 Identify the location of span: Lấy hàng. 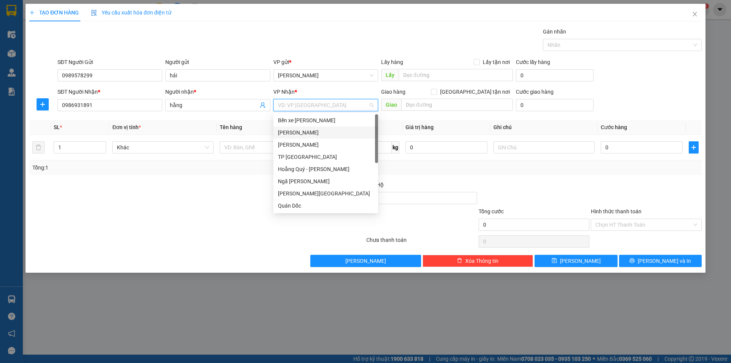
(392, 62).